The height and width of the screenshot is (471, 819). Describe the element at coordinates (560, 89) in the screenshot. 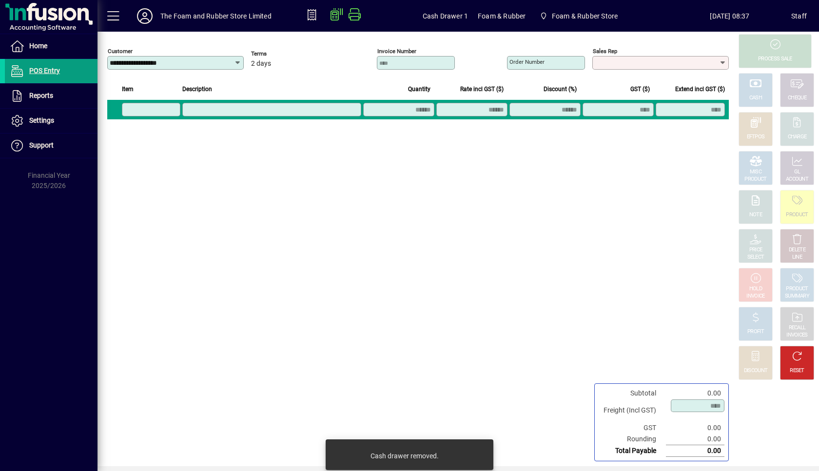

I see `span: Discount (%)` at that location.